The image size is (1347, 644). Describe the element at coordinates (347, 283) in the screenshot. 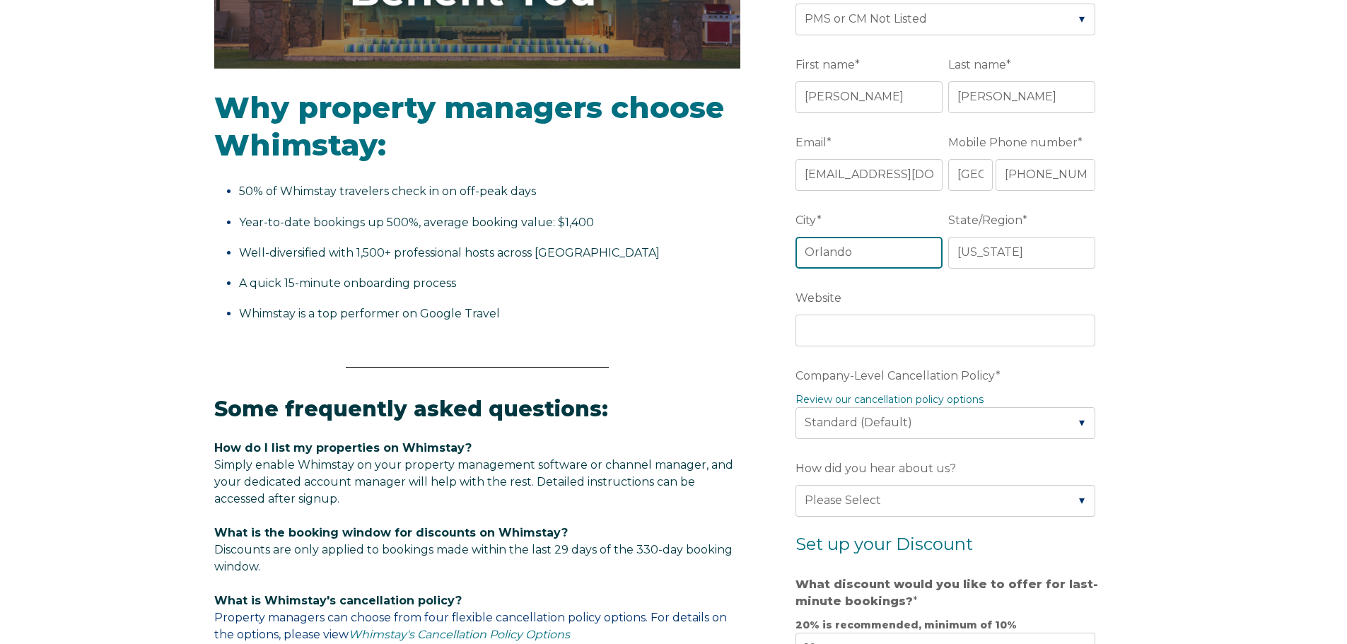

I see `span: A quick 15-minute onboarding process` at that location.